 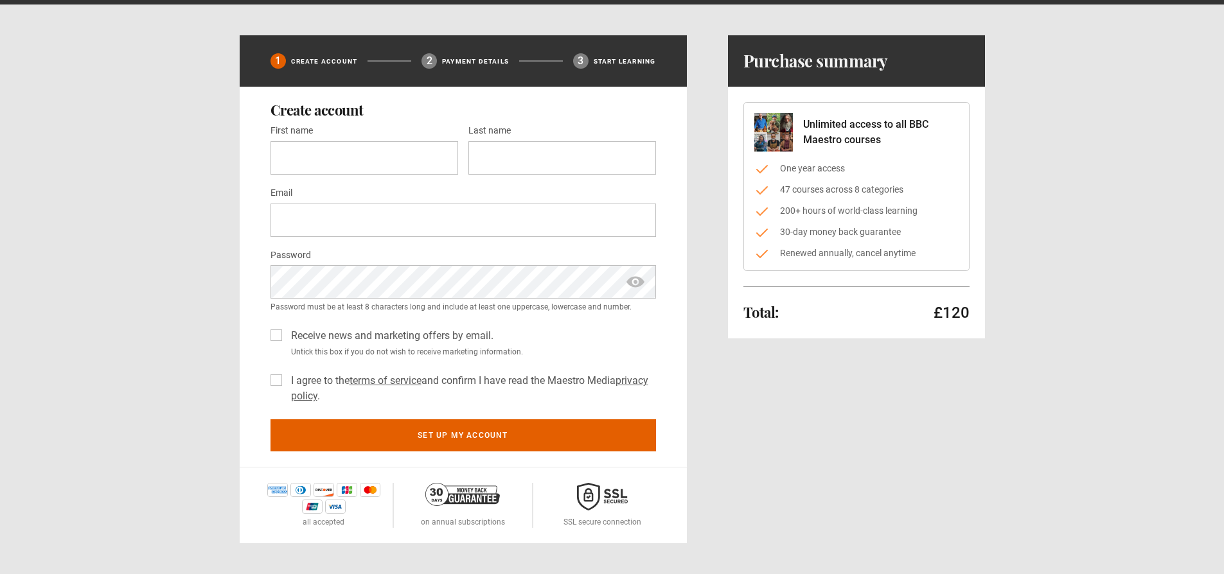 What do you see at coordinates (463, 522) in the screenshot?
I see `p: on annual subscriptions` at bounding box center [463, 522].